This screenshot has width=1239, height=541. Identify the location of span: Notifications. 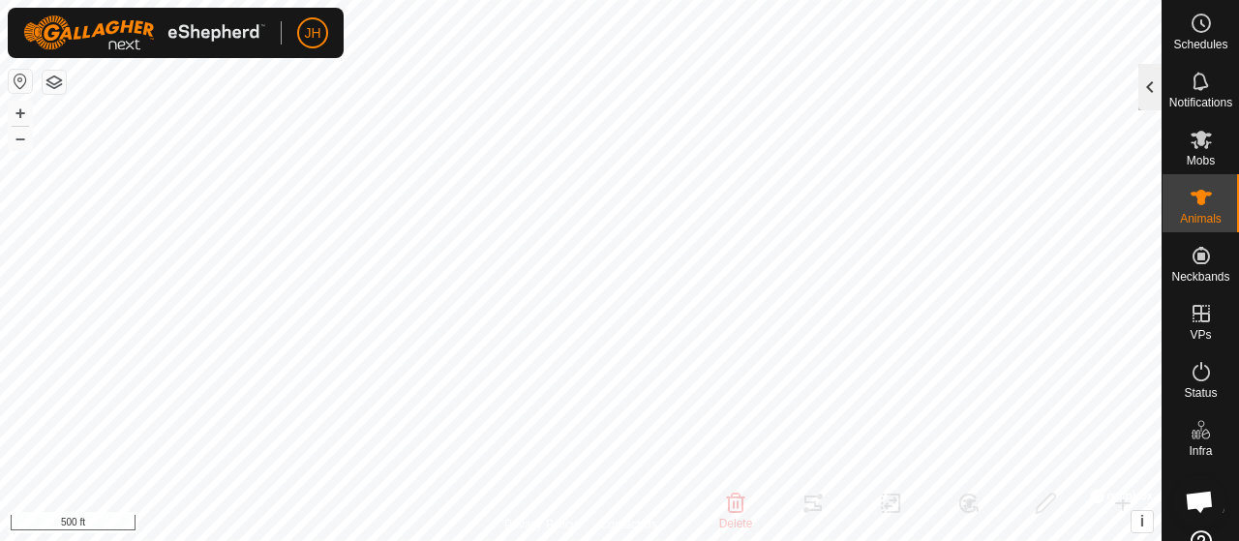
(1200, 103).